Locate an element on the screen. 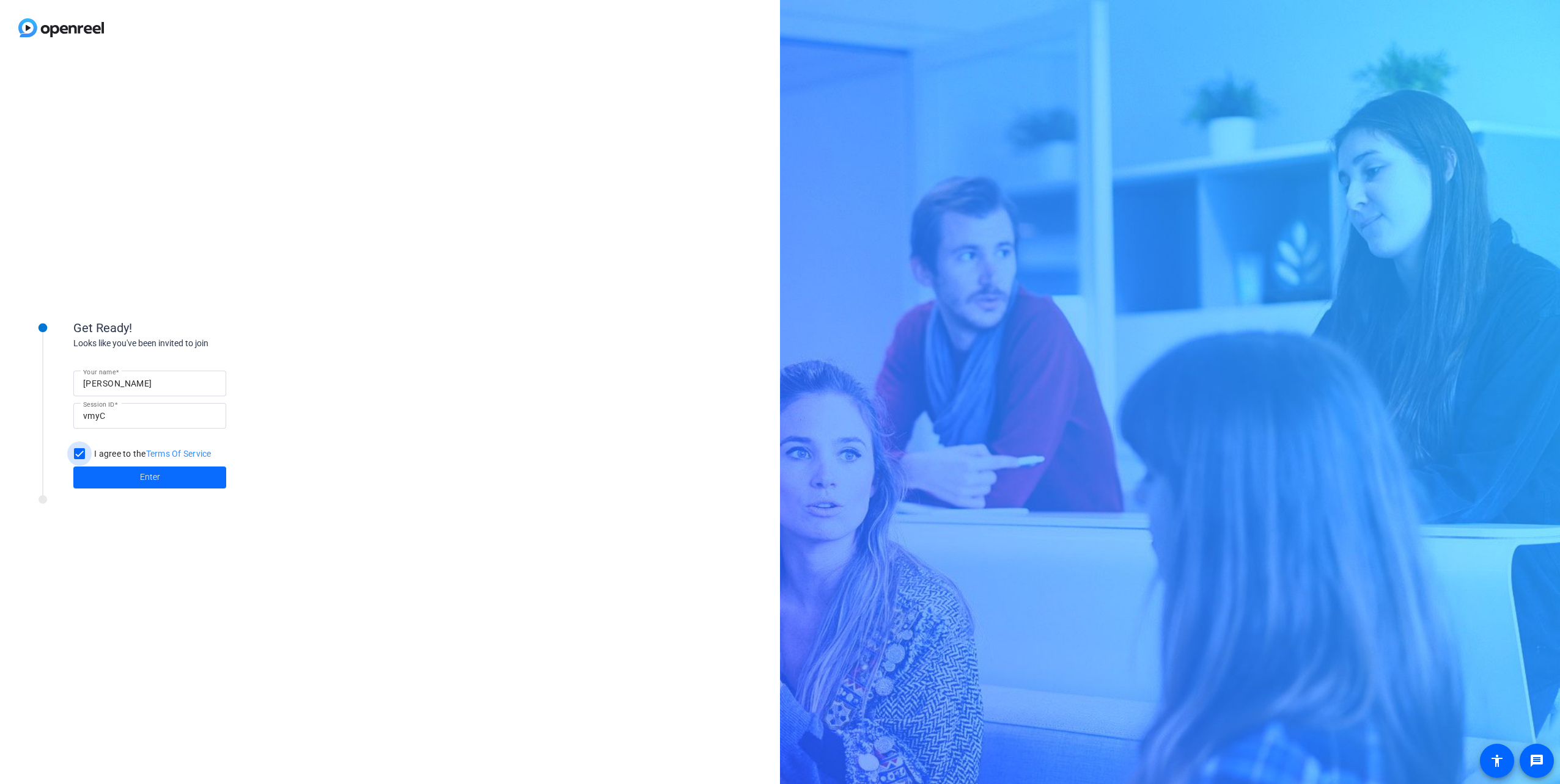 The height and width of the screenshot is (784, 1560). mat-icon: message is located at coordinates (1536, 761).